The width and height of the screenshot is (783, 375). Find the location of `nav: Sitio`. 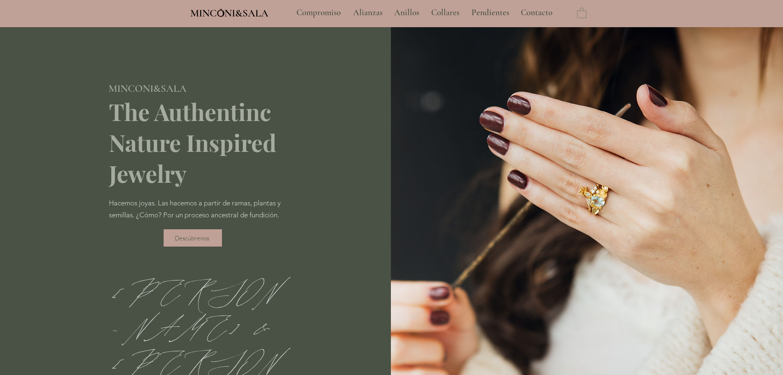

nav: Sitio is located at coordinates (425, 13).